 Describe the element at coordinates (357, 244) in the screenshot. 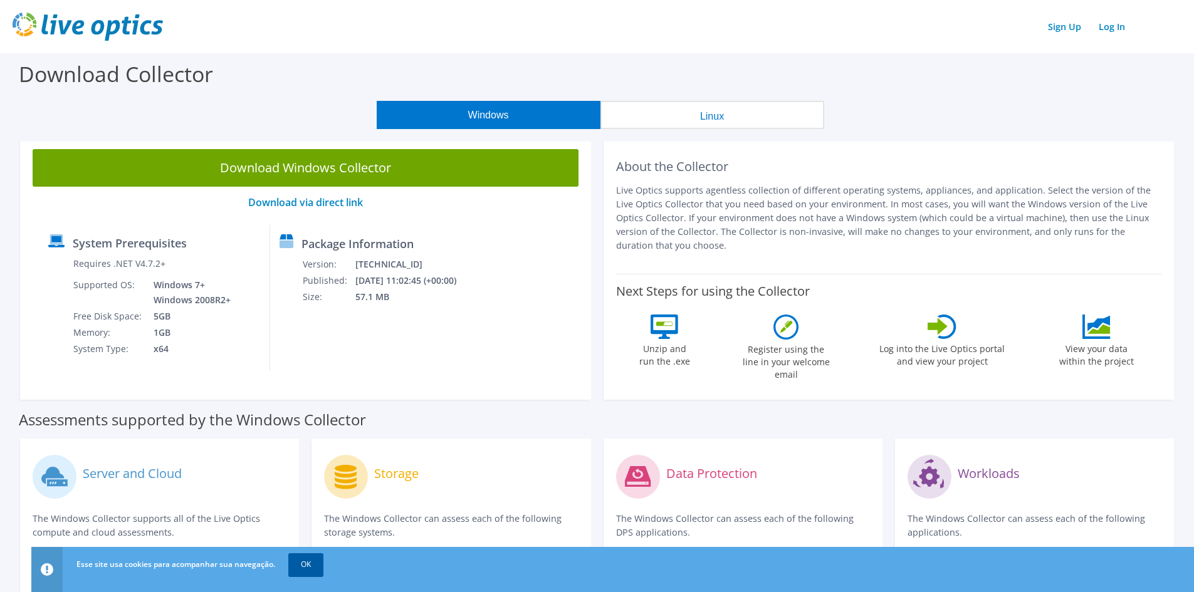

I see `label: Package Information` at that location.